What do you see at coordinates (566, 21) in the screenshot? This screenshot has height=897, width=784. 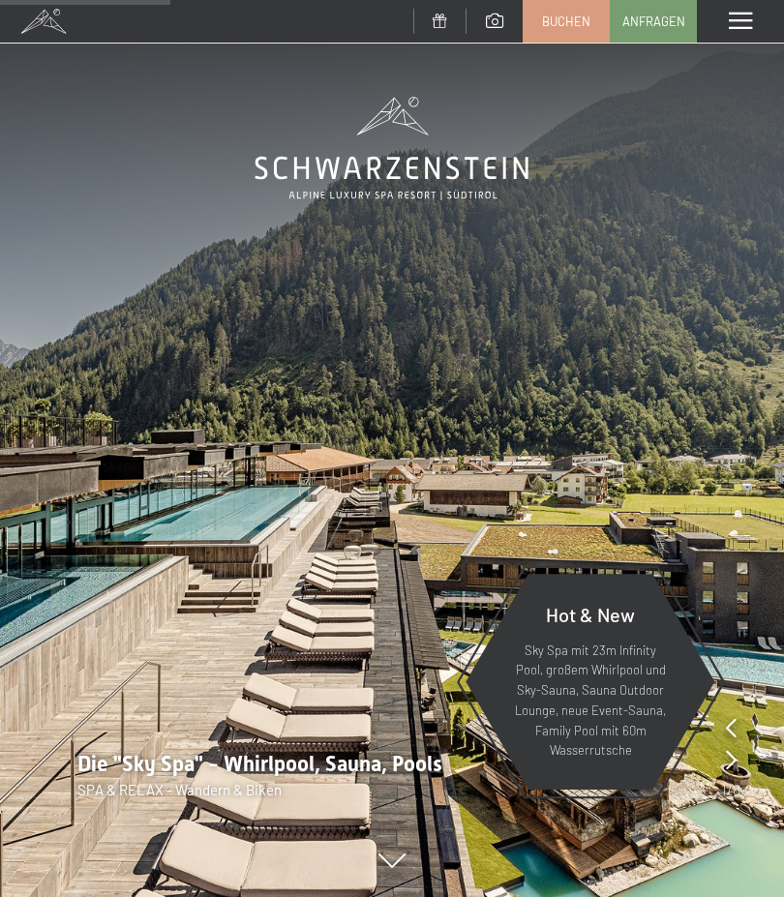 I see `a: Buchen` at bounding box center [566, 21].